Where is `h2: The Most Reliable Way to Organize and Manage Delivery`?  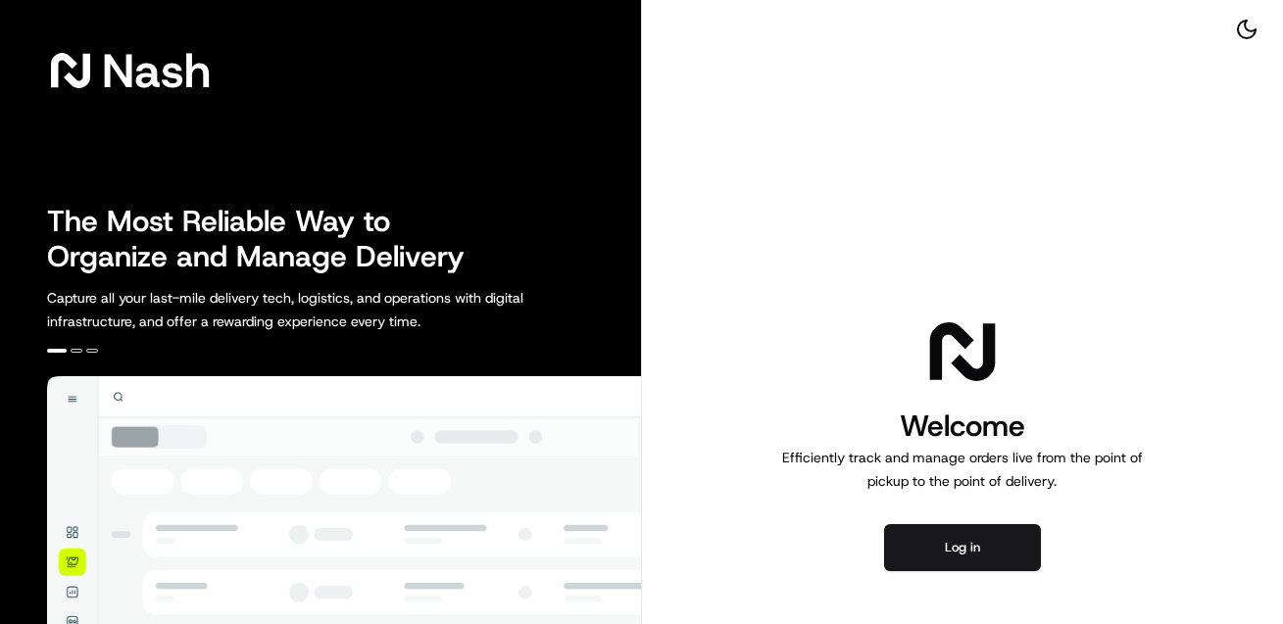 h2: The Most Reliable Way to Organize and Manage Delivery is located at coordinates (267, 239).